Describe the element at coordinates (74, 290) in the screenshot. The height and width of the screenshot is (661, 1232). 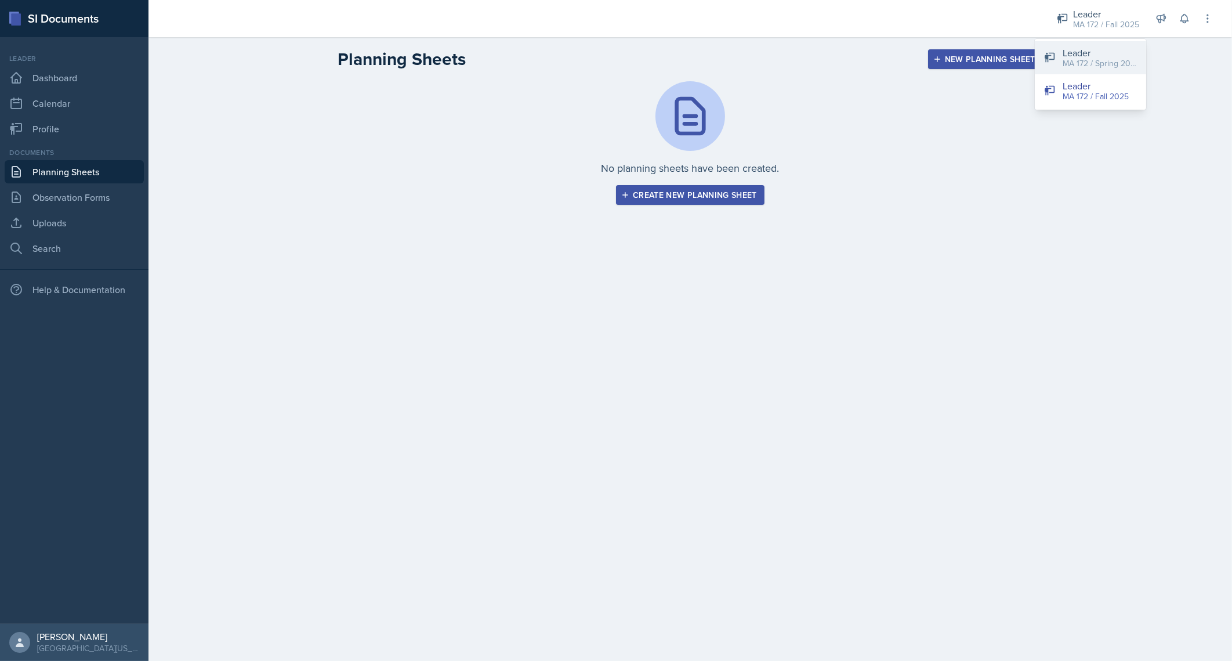
I see `div: Help & Documentation` at that location.